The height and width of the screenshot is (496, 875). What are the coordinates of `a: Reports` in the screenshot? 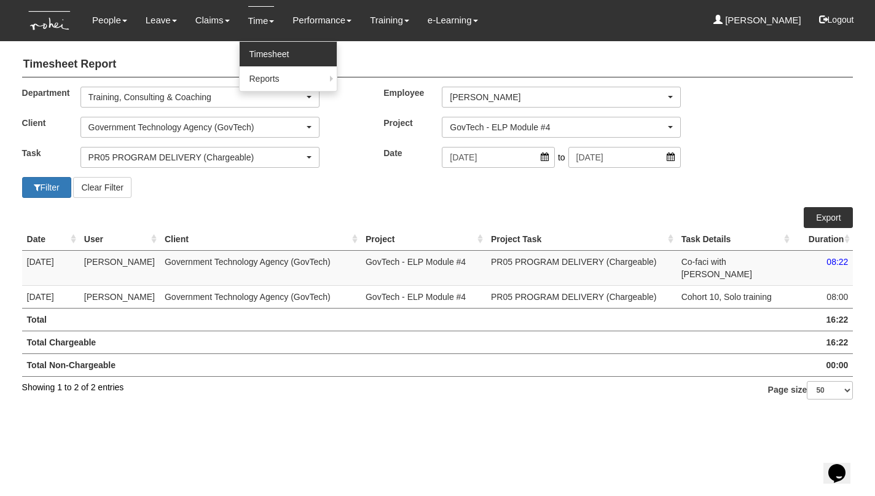 It's located at (288, 79).